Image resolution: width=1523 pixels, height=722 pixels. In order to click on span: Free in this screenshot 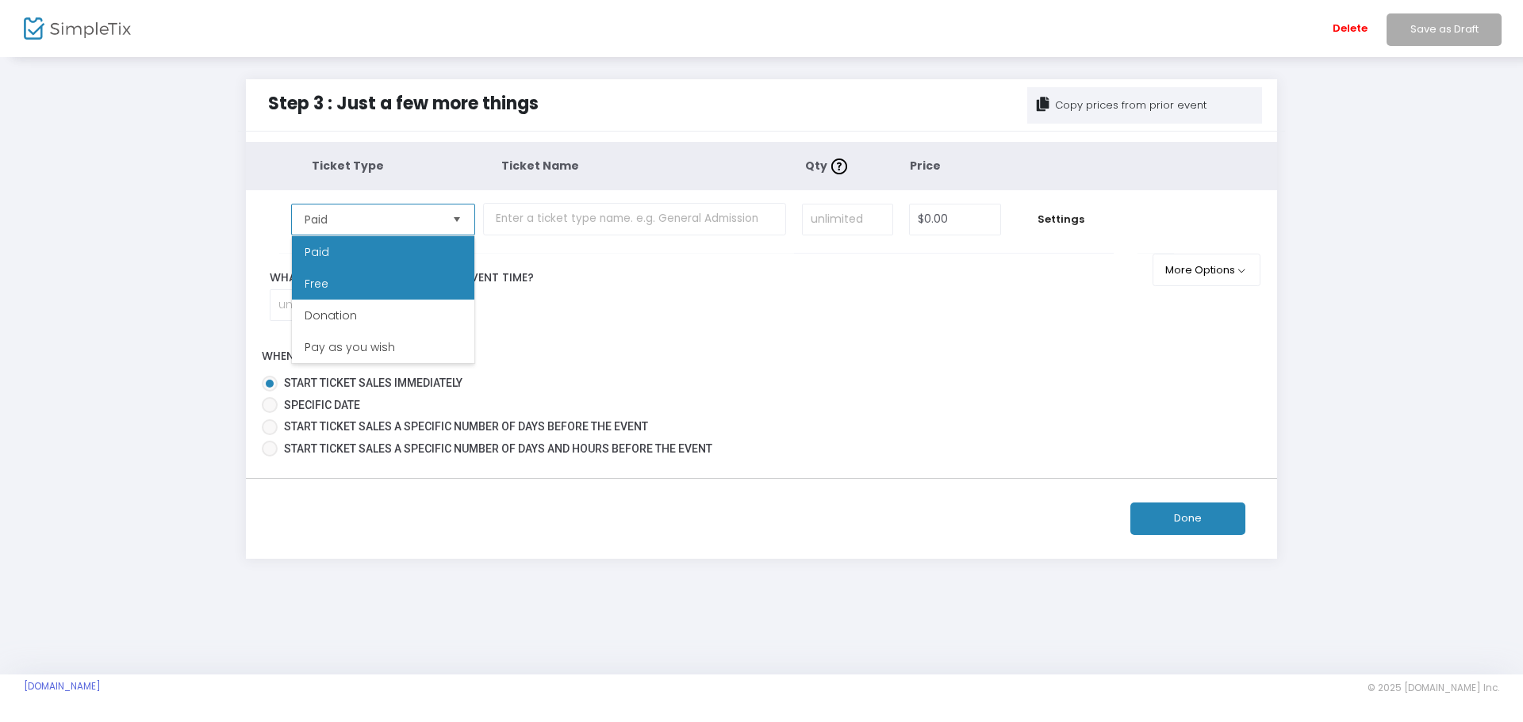, I will do `click(316, 284)`.